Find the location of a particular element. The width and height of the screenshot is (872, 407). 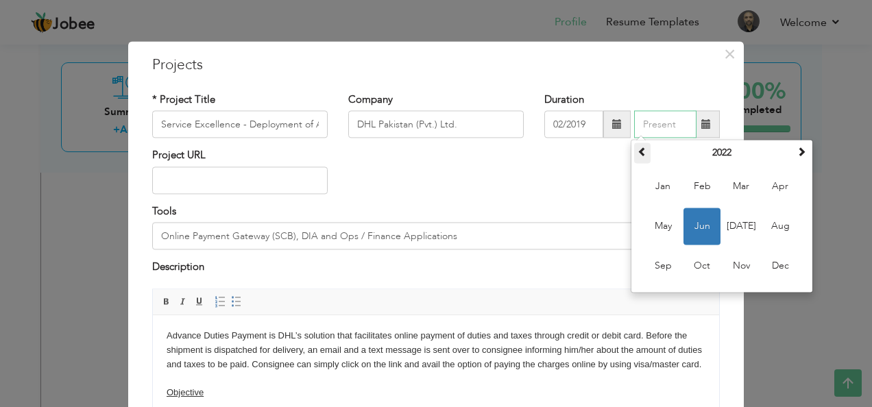

a: Underline is located at coordinates (199, 301).